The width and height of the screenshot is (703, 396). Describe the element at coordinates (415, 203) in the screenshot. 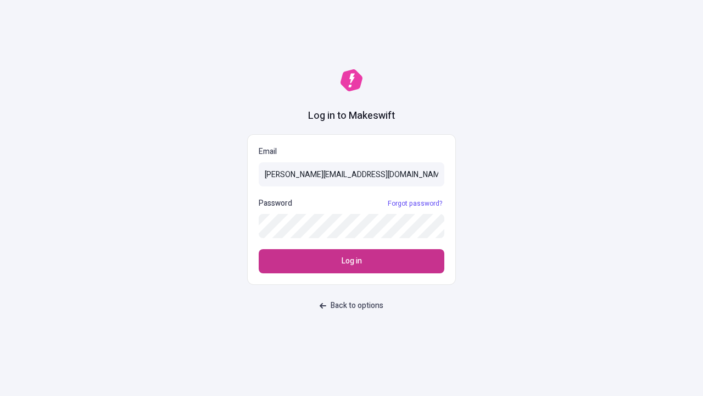

I see `a: Forgot password?` at that location.